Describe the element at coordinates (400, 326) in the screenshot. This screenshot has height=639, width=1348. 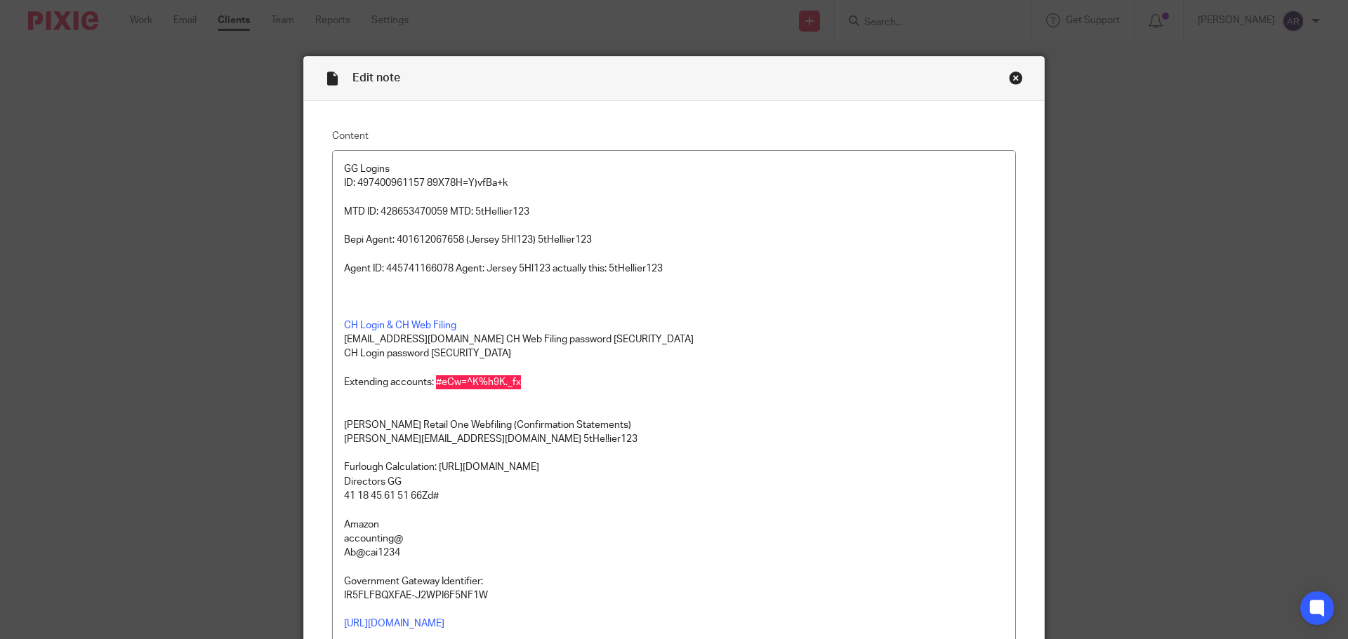
I see `a: CH Login & CH Web Filing` at that location.